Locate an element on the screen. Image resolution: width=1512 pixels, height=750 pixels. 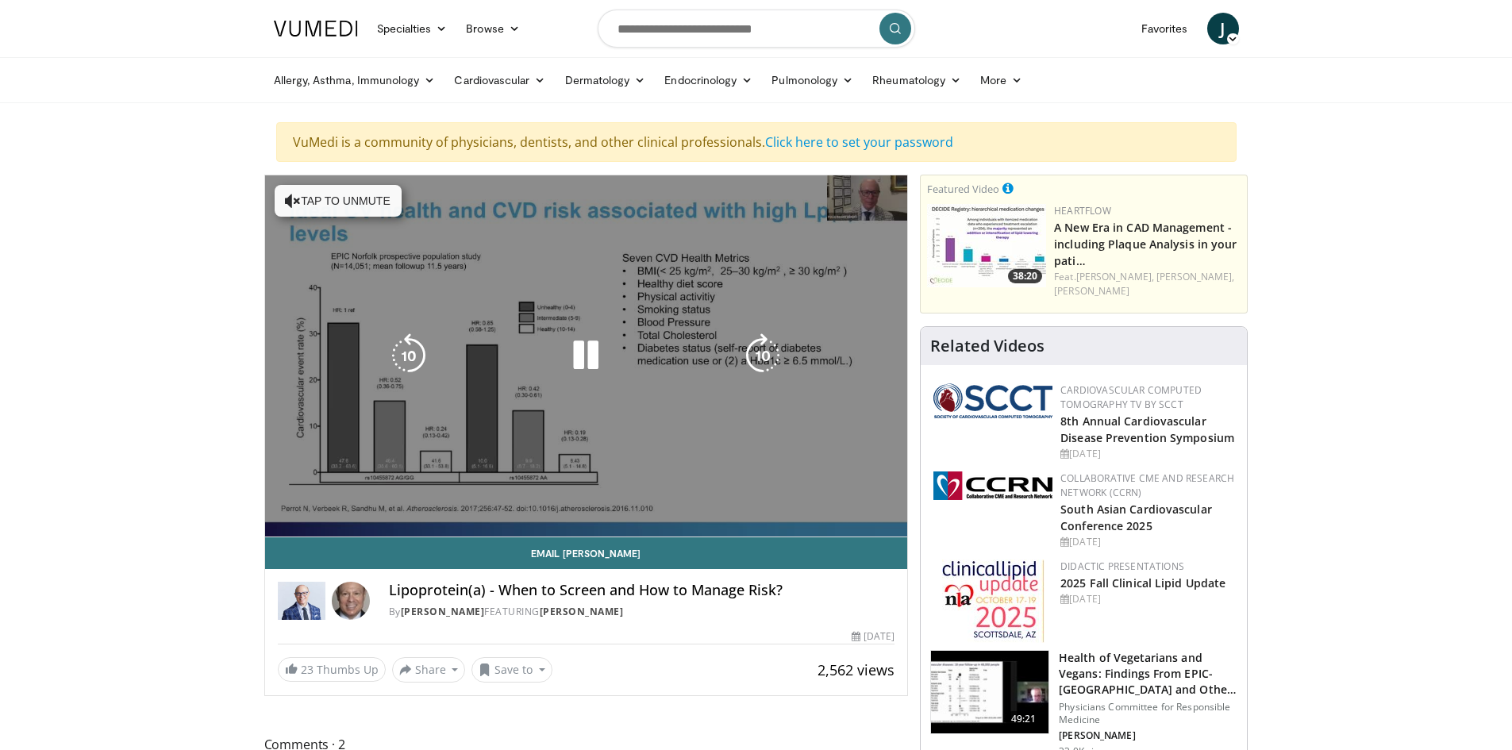
img: Avatar is located at coordinates (351, 601).